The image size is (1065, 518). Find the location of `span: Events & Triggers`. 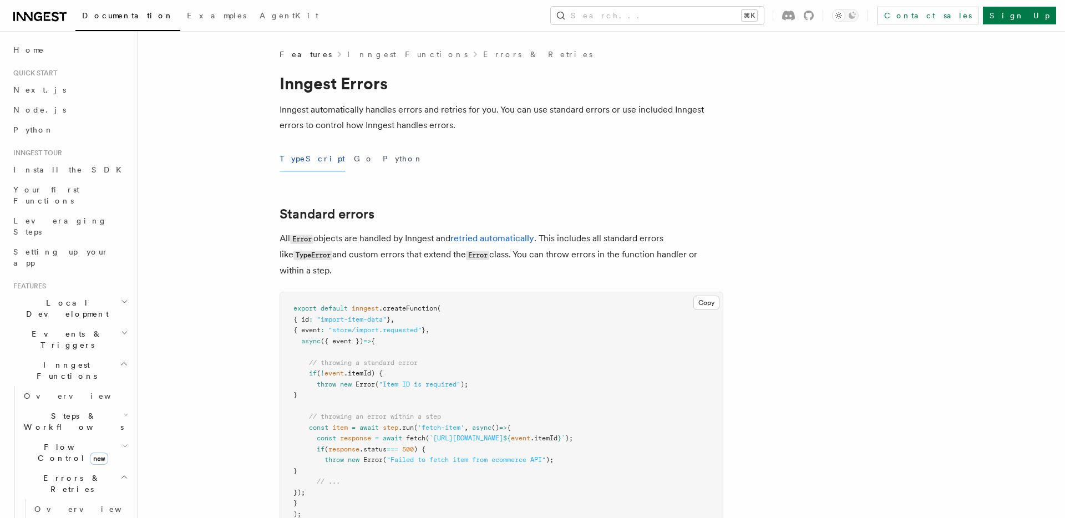

span: Events & Triggers is located at coordinates (65, 340).